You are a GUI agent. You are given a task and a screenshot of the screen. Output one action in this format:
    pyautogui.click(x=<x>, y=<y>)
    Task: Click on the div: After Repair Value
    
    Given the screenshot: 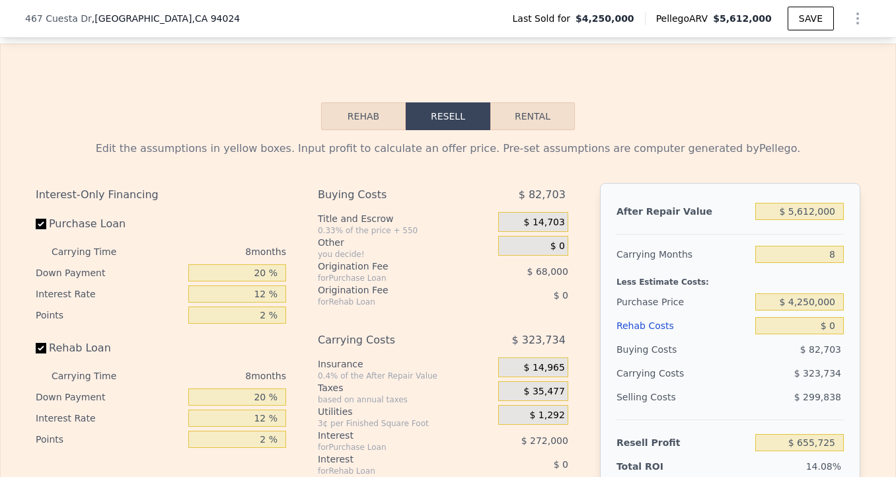 What is the action you would take?
    pyautogui.click(x=683, y=211)
    